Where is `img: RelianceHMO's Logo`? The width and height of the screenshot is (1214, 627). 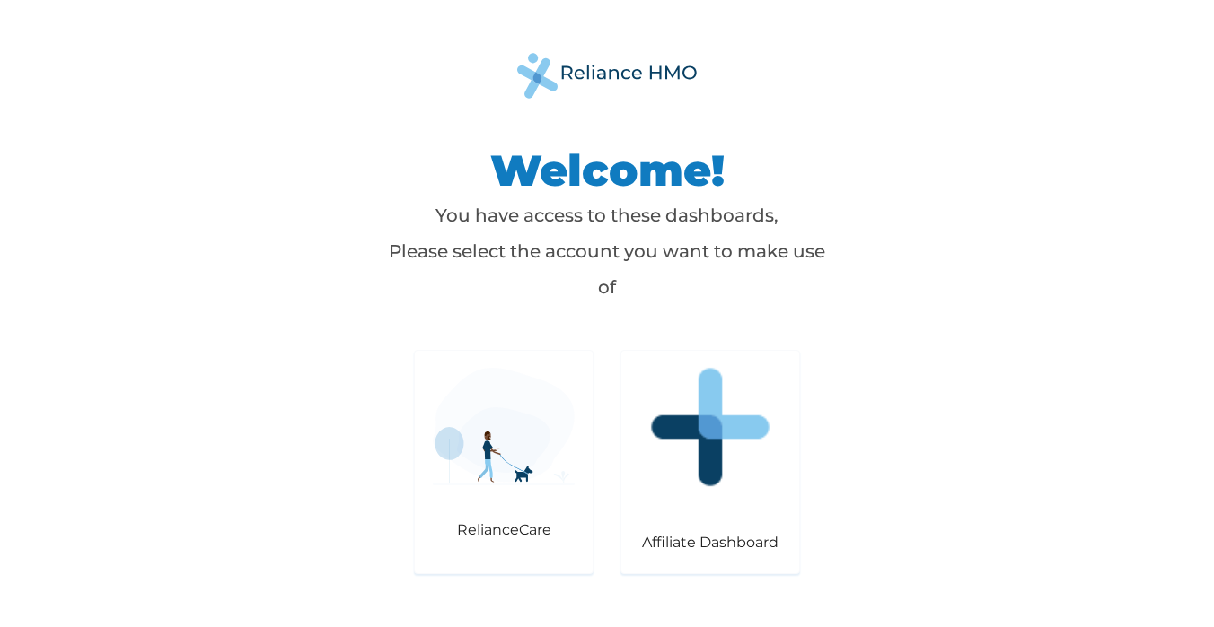
img: RelianceHMO's Logo is located at coordinates (607, 75).